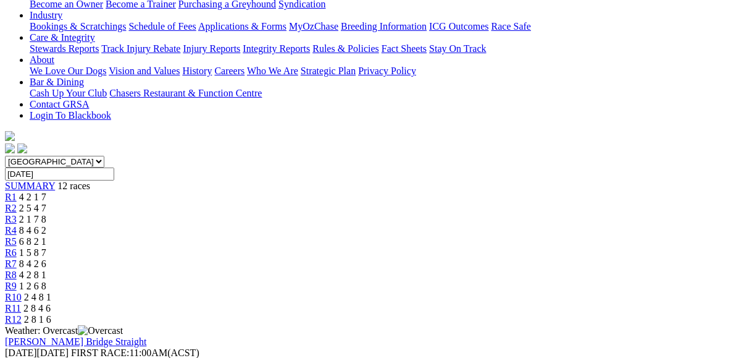 The image size is (752, 358). Describe the element at coordinates (10, 219) in the screenshot. I see `span: R3` at that location.